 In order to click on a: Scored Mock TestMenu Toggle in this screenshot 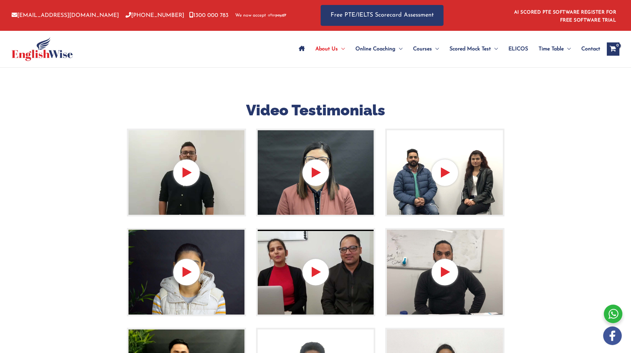, I will do `click(474, 49)`.